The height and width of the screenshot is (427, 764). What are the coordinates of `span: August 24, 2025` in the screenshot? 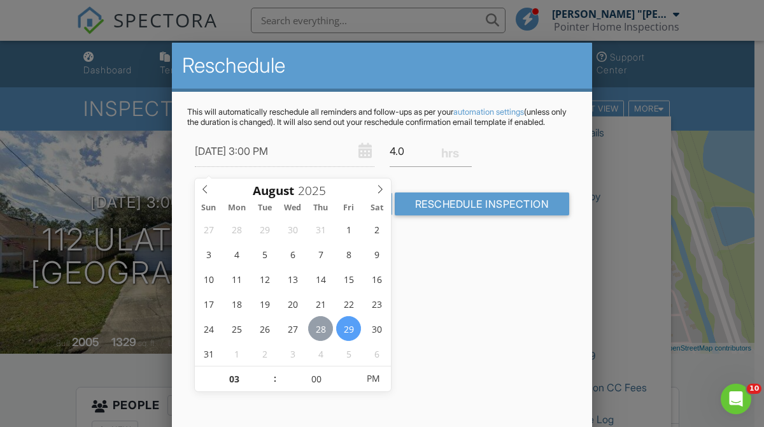 It's located at (208, 328).